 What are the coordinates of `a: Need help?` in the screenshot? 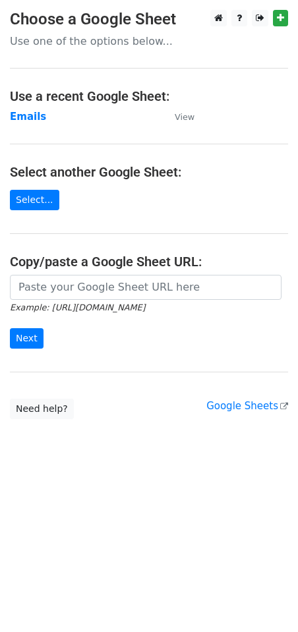 It's located at (41, 408).